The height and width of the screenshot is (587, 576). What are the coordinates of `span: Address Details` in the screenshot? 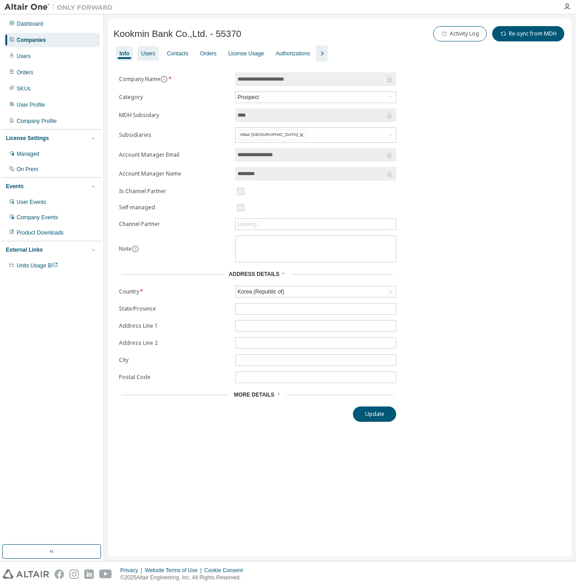 It's located at (254, 274).